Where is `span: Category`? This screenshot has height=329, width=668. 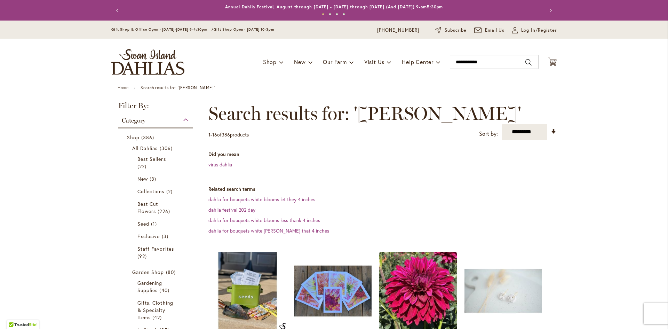
span: Category is located at coordinates (134, 120).